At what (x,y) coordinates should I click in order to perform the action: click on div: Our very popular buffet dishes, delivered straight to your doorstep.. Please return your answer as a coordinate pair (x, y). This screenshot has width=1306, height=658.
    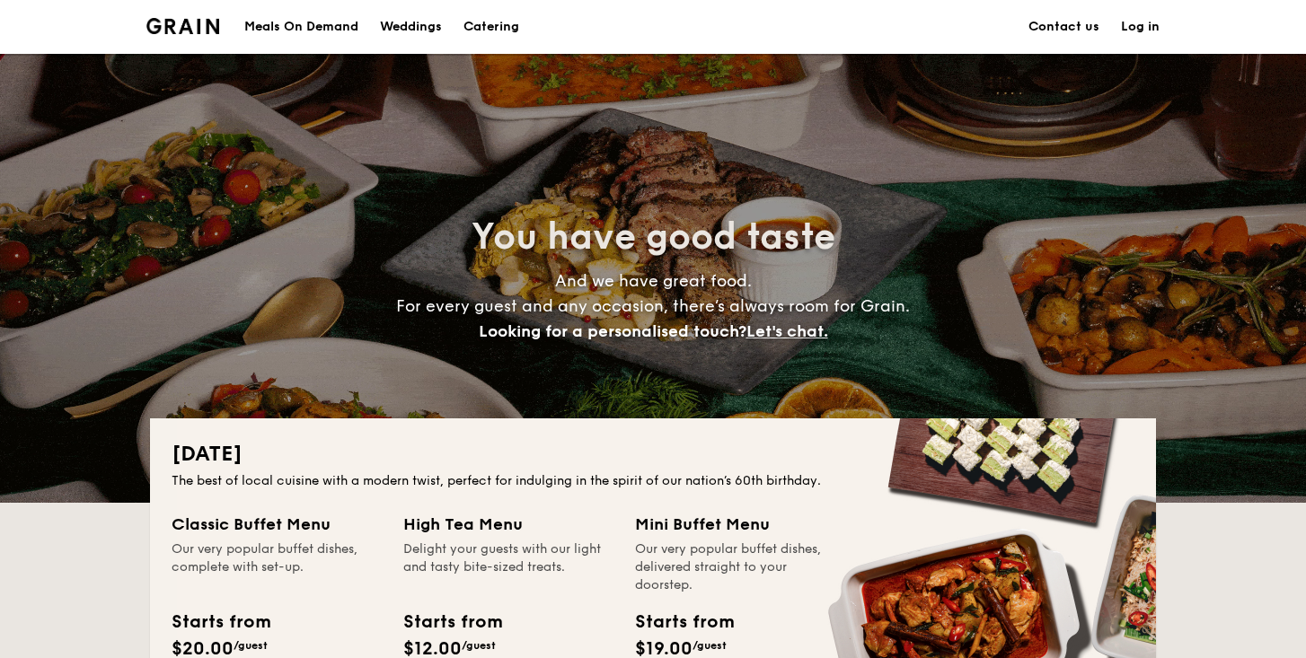
    Looking at the image, I should click on (740, 567).